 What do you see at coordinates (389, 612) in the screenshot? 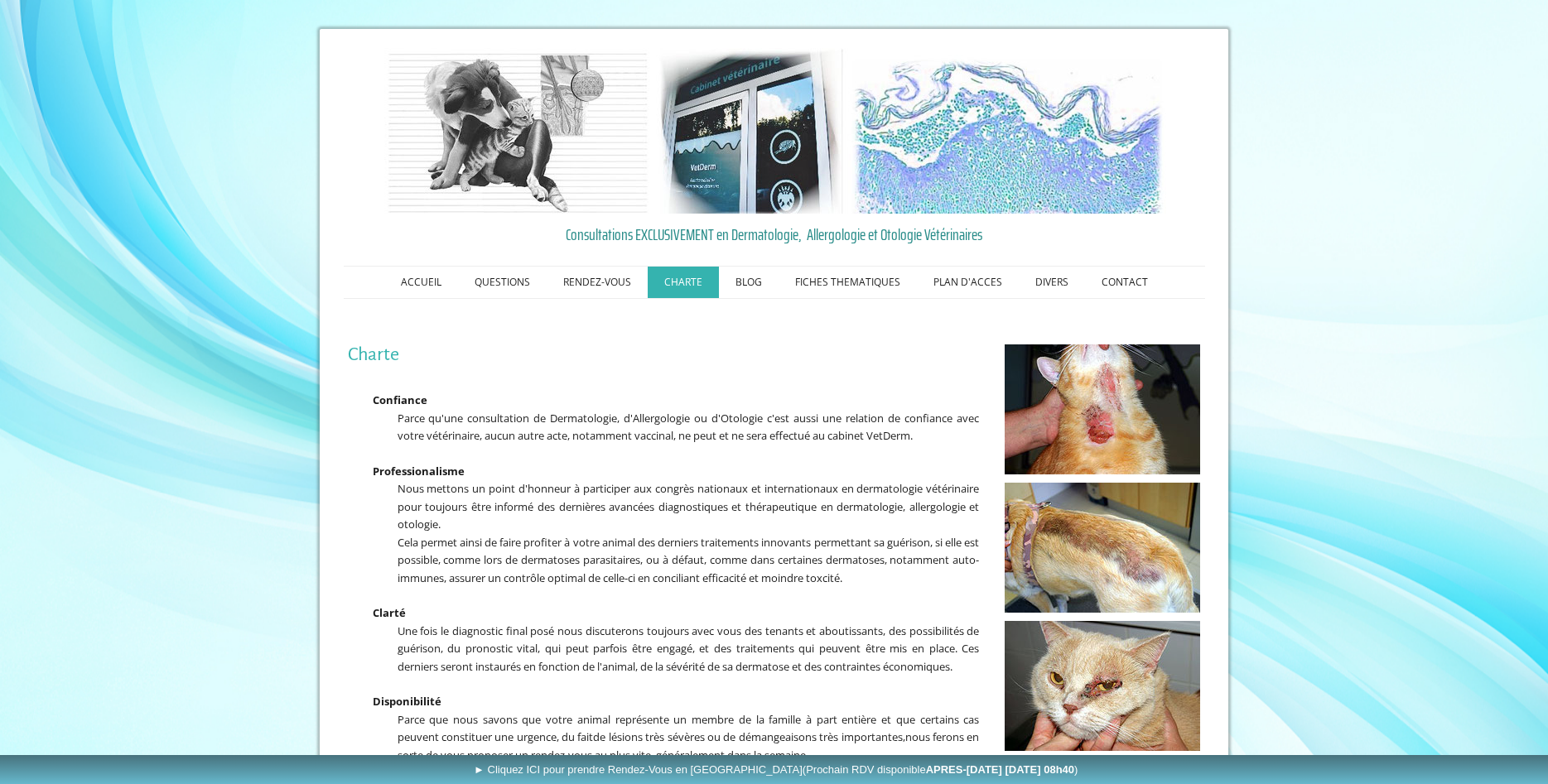
I see `span: Clarté` at bounding box center [389, 612].